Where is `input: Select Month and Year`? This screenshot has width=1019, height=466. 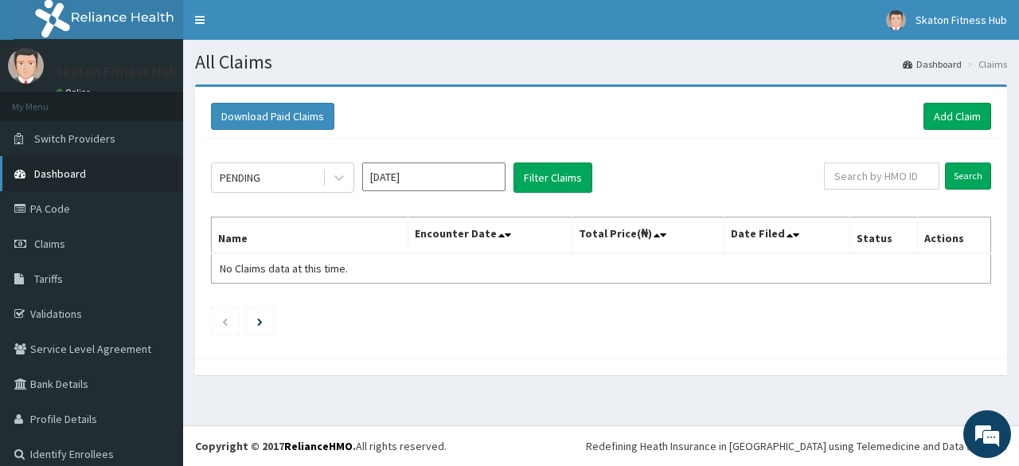 input: Select Month and Year is located at coordinates (434, 177).